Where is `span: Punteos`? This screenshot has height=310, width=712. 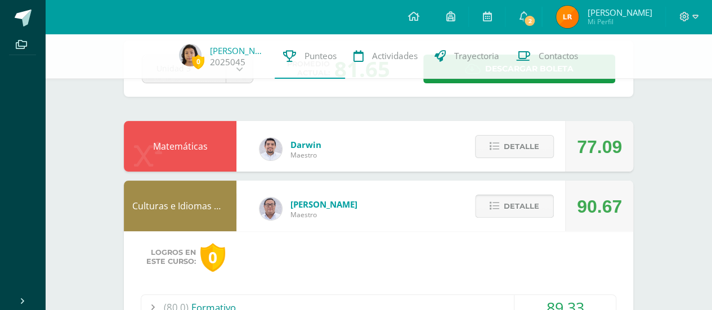
span: Punteos is located at coordinates (320, 56).